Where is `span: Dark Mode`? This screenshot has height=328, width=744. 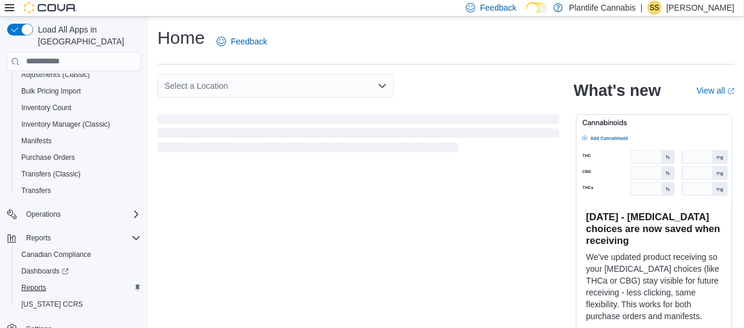
span: Dark Mode is located at coordinates (526, 13).